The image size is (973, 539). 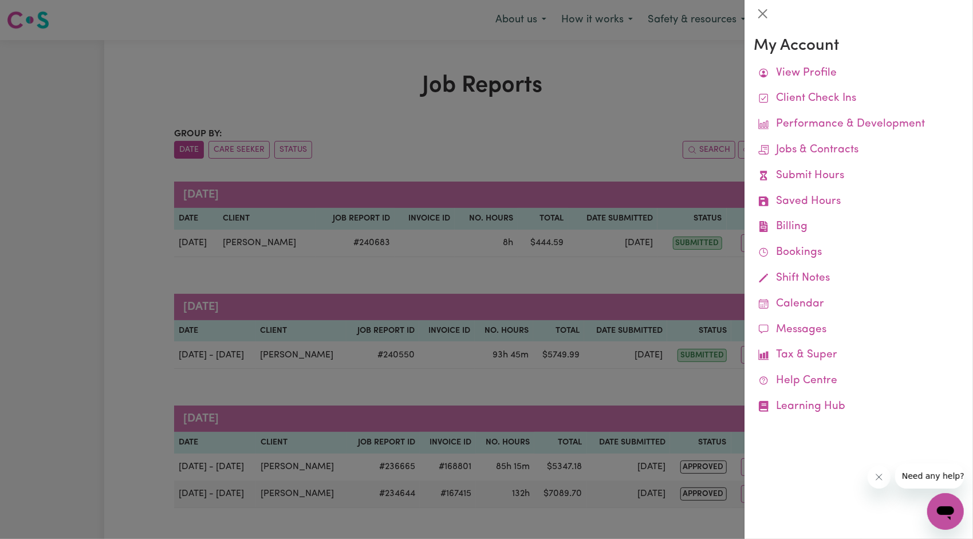 What do you see at coordinates (859, 253) in the screenshot?
I see `a: Bookings` at bounding box center [859, 253].